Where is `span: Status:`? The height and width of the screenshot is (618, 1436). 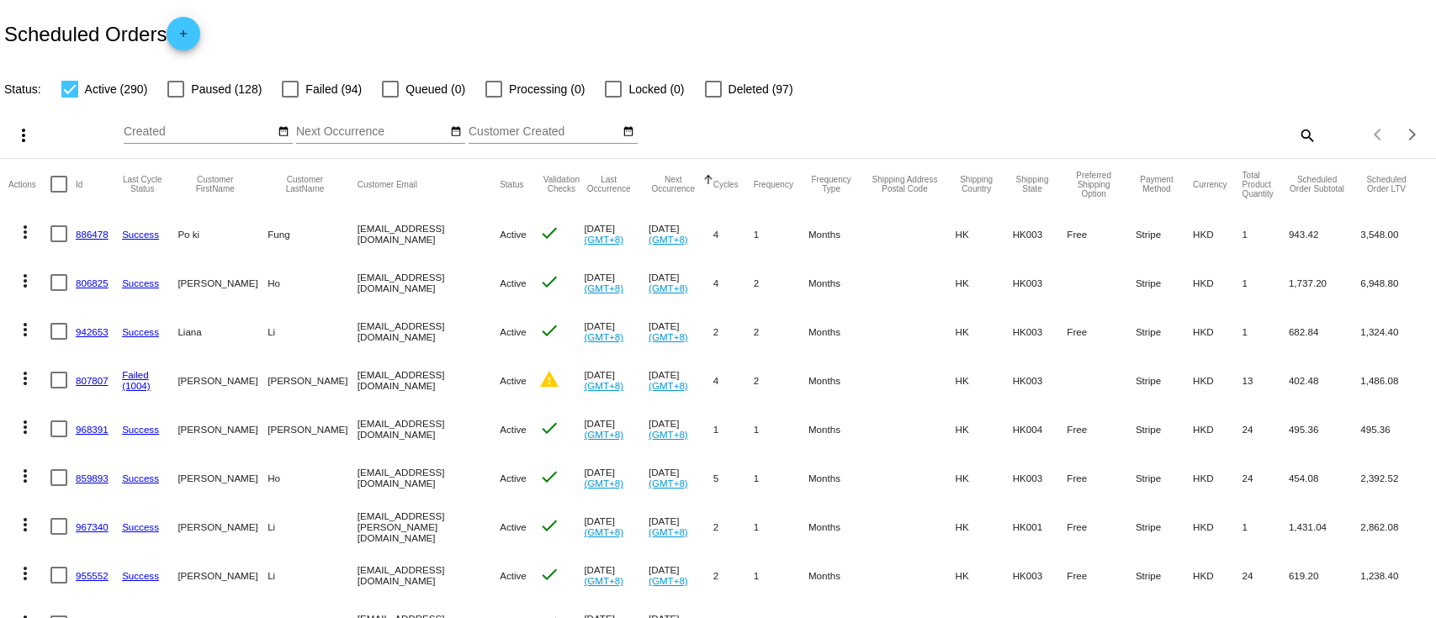 span: Status: is located at coordinates (23, 89).